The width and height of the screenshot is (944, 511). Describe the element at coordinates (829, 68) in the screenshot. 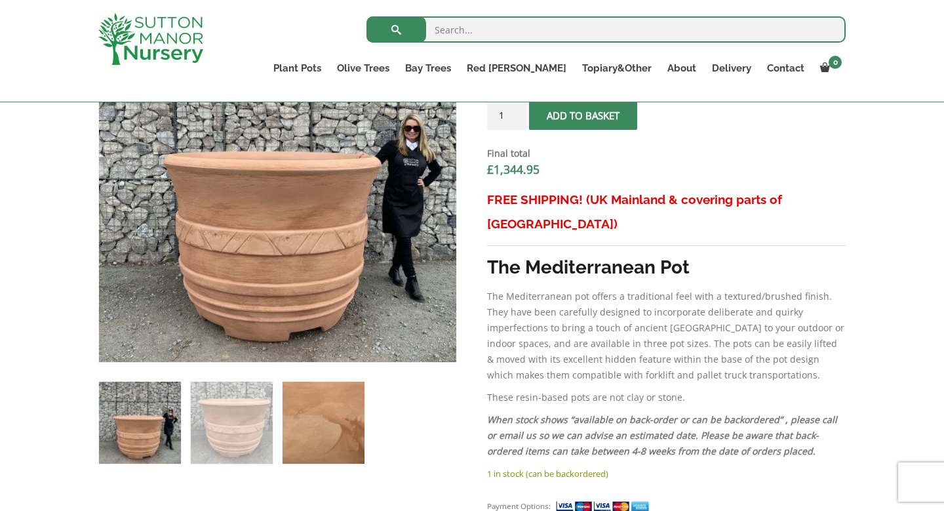

I see `a: 0` at that location.